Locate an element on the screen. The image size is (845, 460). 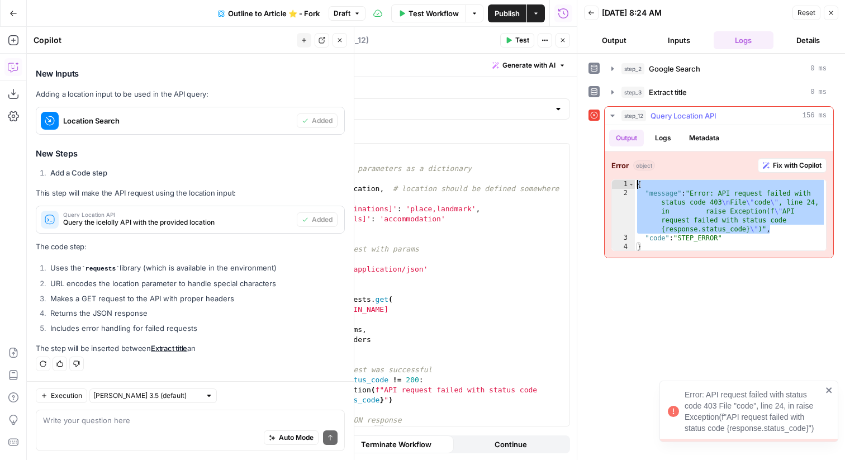
button: close is located at coordinates (830, 390).